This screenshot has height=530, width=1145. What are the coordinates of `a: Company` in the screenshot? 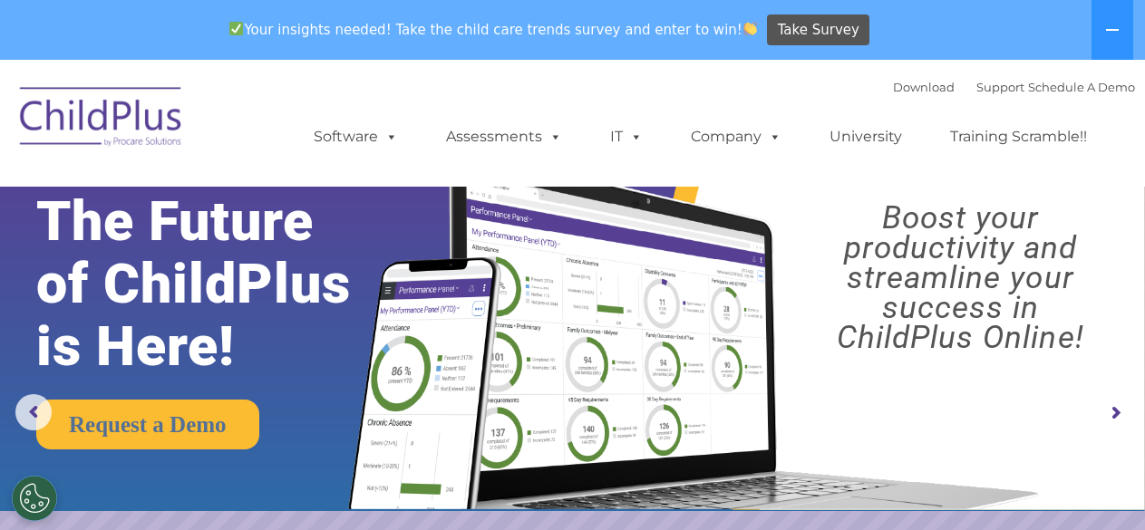 It's located at (736, 137).